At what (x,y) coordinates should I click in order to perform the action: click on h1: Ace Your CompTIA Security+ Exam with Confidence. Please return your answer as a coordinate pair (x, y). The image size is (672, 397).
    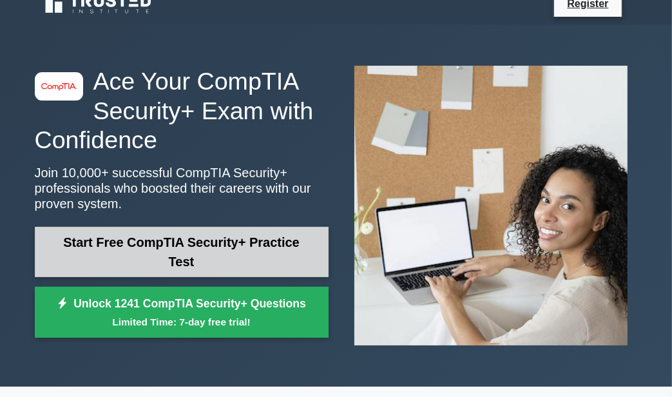
    Looking at the image, I should click on (182, 110).